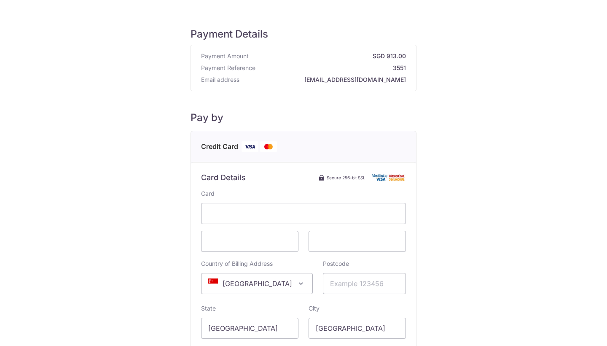  Describe the element at coordinates (250, 146) in the screenshot. I see `img: Visa` at that location.